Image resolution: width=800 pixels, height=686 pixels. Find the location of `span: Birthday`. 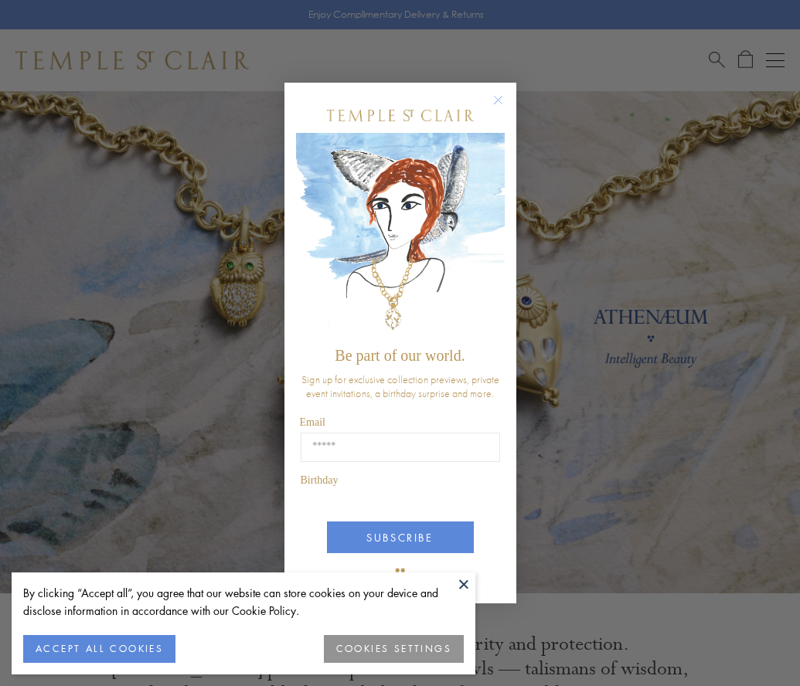

span: Birthday is located at coordinates (319, 480).